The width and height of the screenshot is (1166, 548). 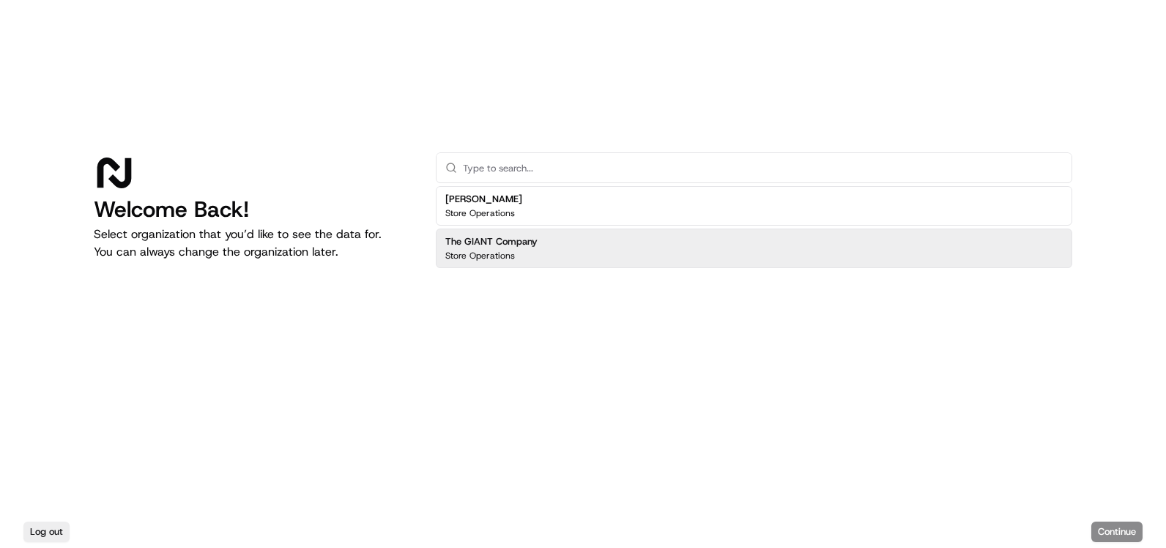 What do you see at coordinates (46, 532) in the screenshot?
I see `button: Log out` at bounding box center [46, 532].